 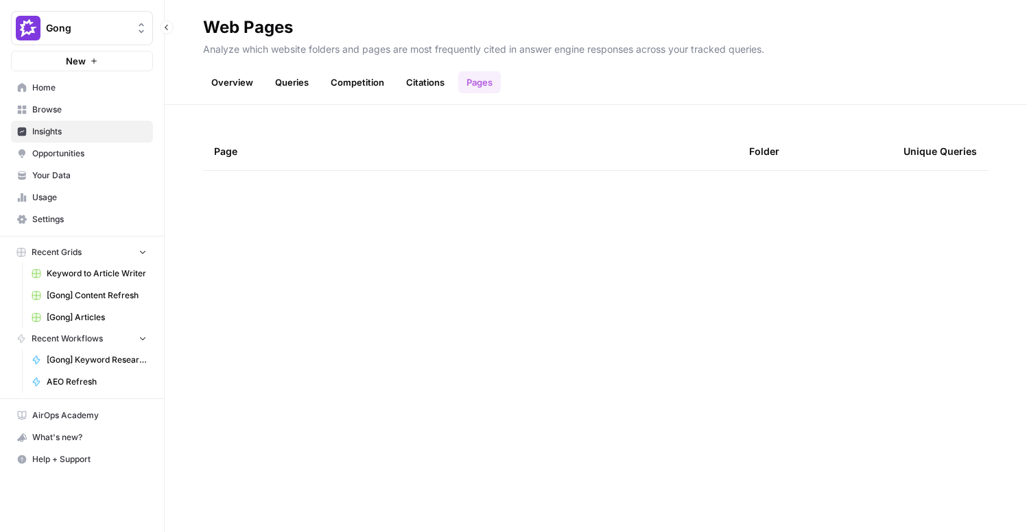 What do you see at coordinates (89, 360) in the screenshot?
I see `a: [Gong] Keyword Research` at bounding box center [89, 360].